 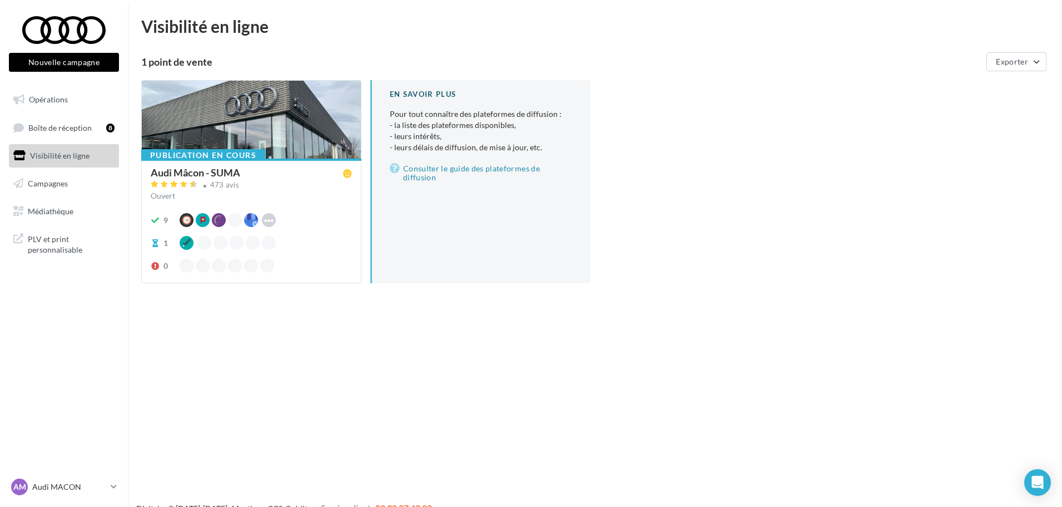 I want to click on li: - leurs délais de diffusion, de mise à jour, etc., so click(x=481, y=147).